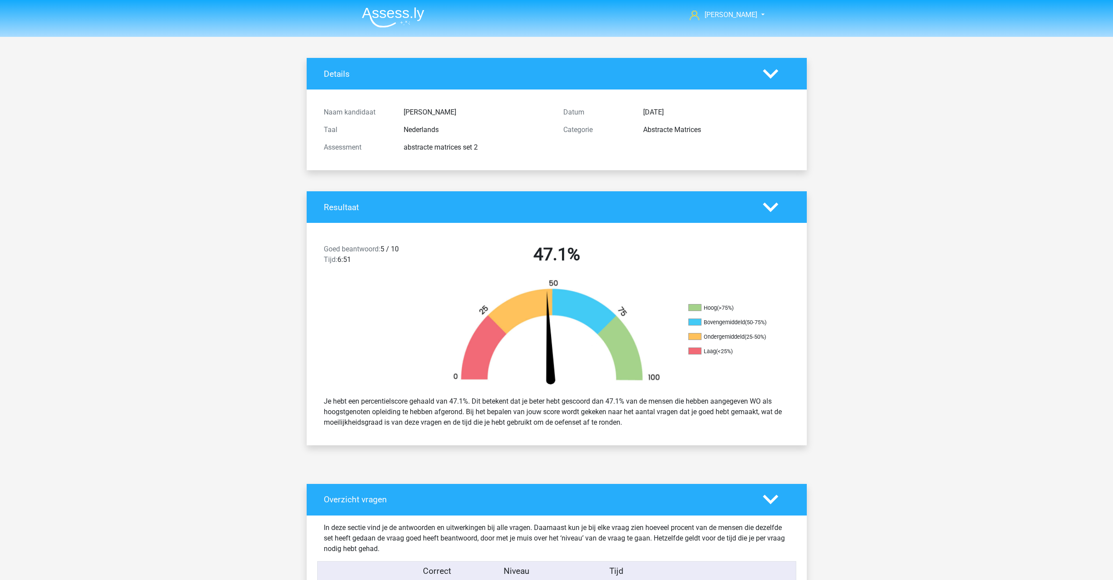  Describe the element at coordinates (557, 538) in the screenshot. I see `div: In deze sectie vind je de antwoorden en uitwerkingen bij alle vragen. Daarnaast kun je bij elke v...` at that location.